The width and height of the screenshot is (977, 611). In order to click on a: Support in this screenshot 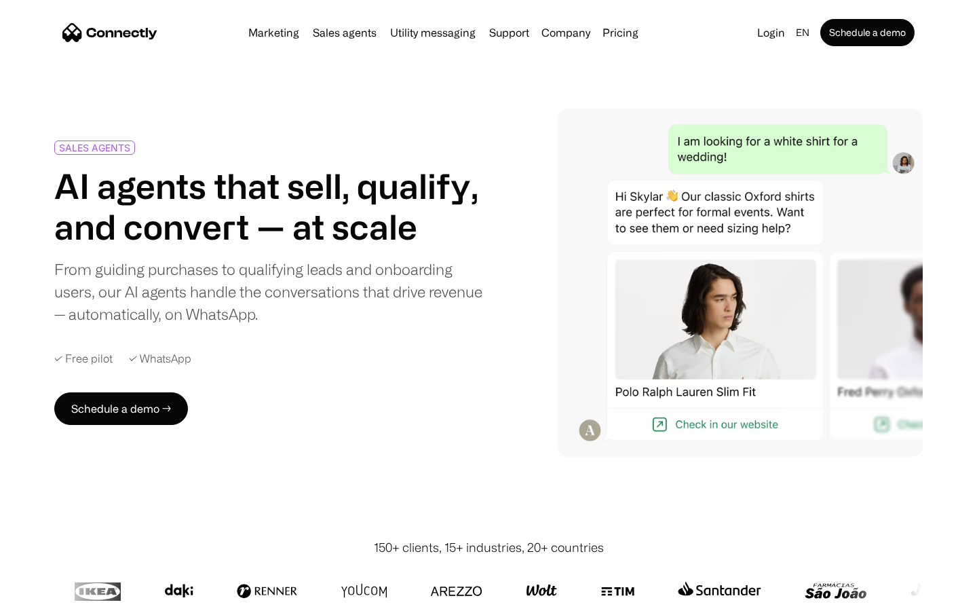, I will do `click(509, 33)`.